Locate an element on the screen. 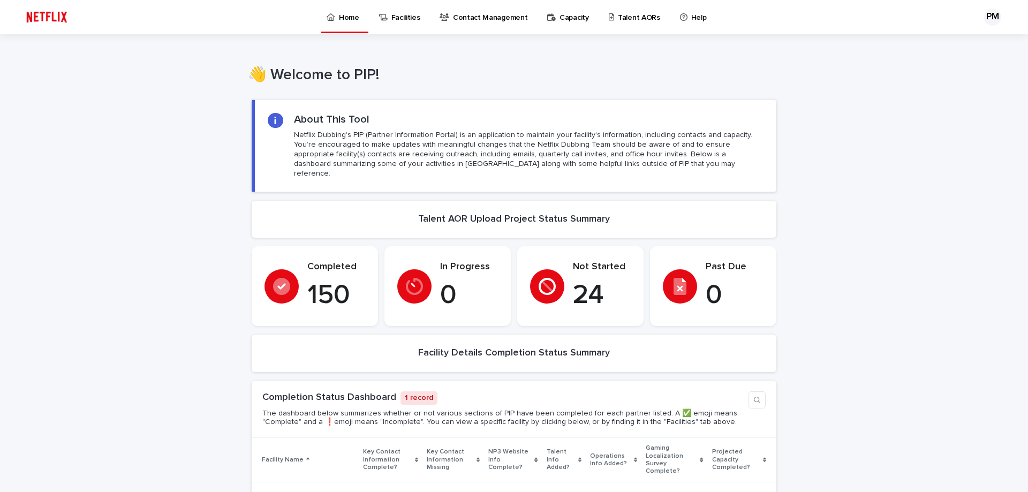 This screenshot has width=1028, height=492. p: Completed is located at coordinates (336, 267).